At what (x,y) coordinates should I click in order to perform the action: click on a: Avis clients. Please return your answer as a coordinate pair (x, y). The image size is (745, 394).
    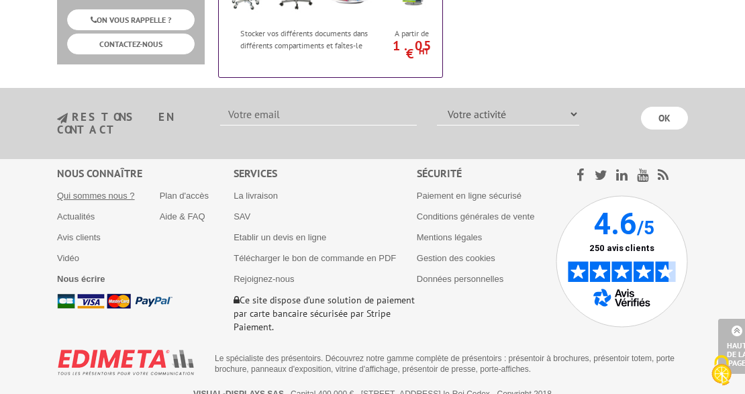
    Looking at the image, I should click on (78, 237).